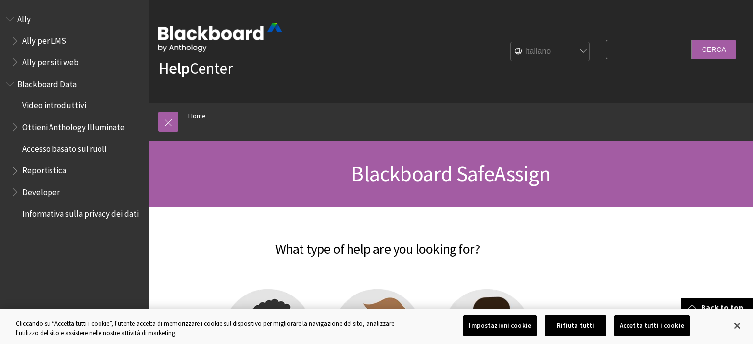 The width and height of the screenshot is (753, 344). I want to click on span: Blackboard SafeAssign, so click(451, 173).